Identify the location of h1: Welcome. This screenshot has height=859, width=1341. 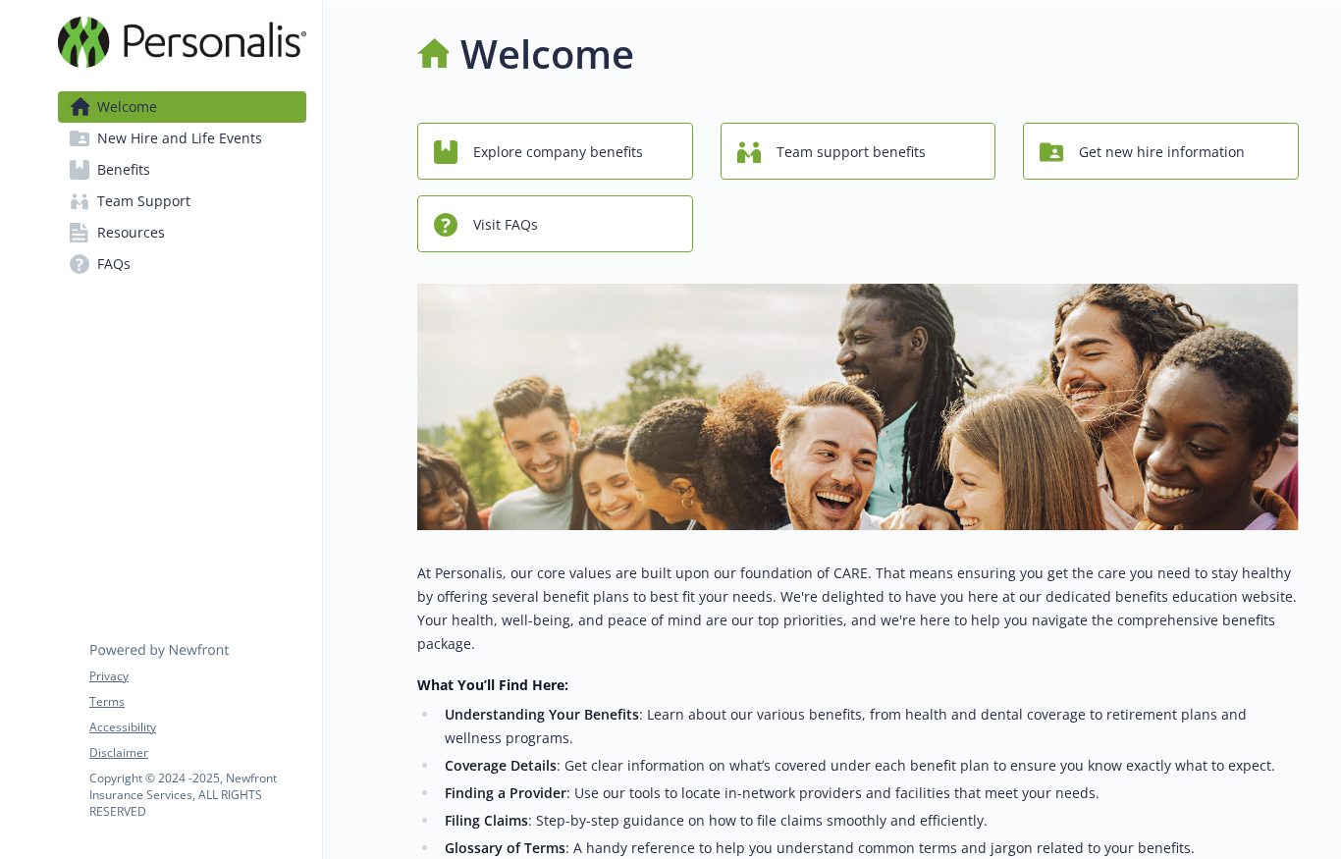
(547, 54).